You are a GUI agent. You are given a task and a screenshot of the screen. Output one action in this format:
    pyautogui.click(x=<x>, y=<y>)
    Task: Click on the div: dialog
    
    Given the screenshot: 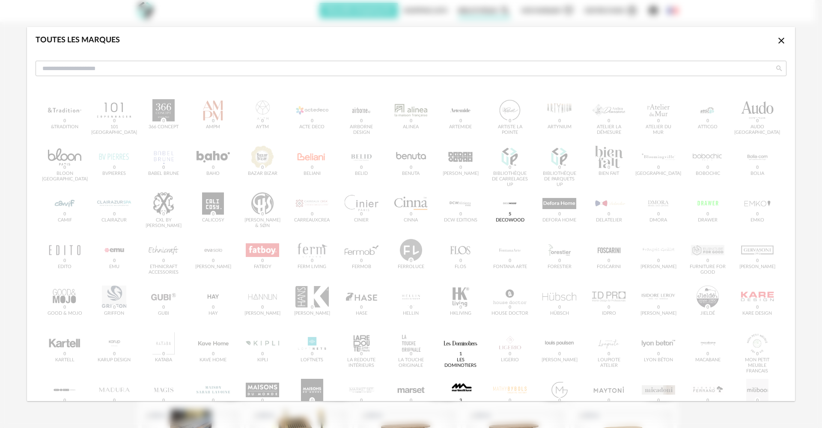 What is the action you would take?
    pyautogui.click(x=411, y=214)
    